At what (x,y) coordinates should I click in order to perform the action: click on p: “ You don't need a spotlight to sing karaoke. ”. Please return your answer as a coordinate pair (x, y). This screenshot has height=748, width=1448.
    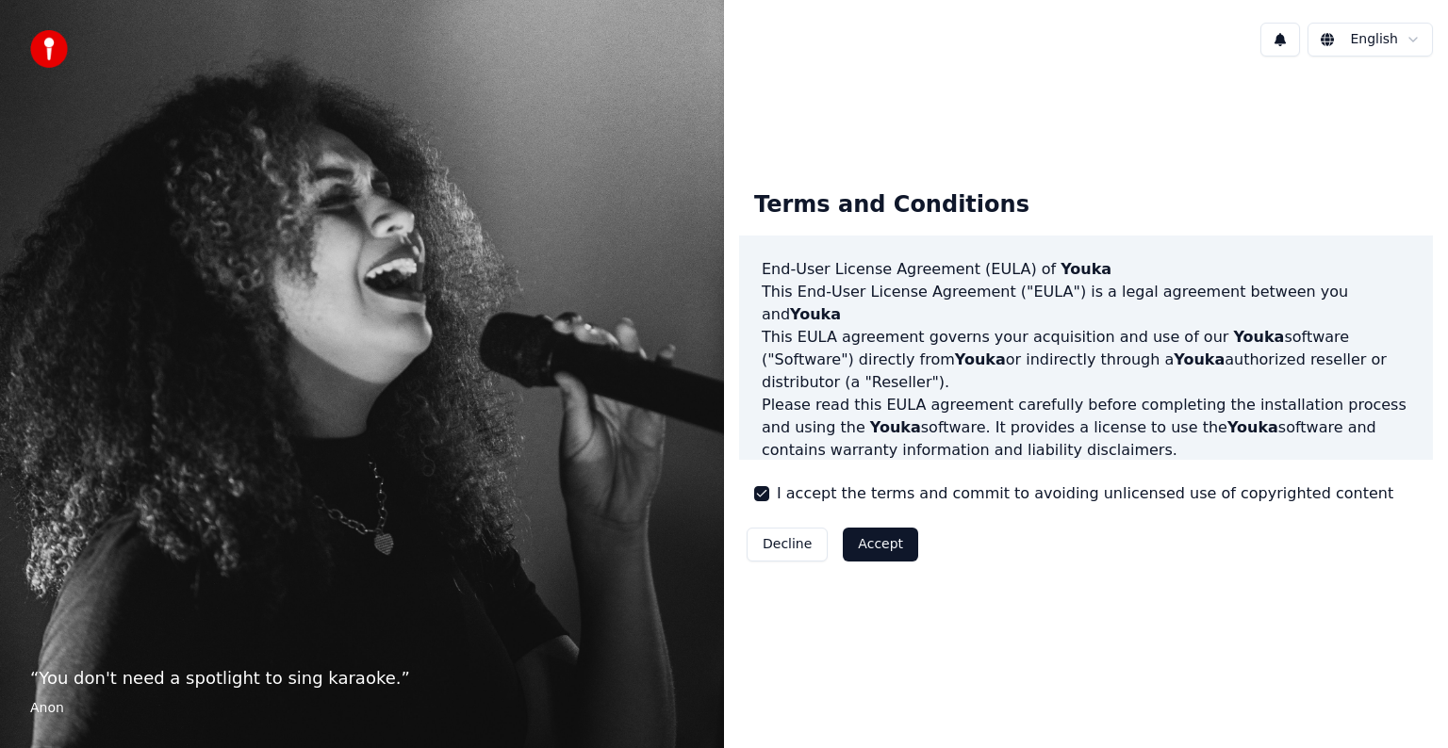
    Looking at the image, I should click on (362, 679).